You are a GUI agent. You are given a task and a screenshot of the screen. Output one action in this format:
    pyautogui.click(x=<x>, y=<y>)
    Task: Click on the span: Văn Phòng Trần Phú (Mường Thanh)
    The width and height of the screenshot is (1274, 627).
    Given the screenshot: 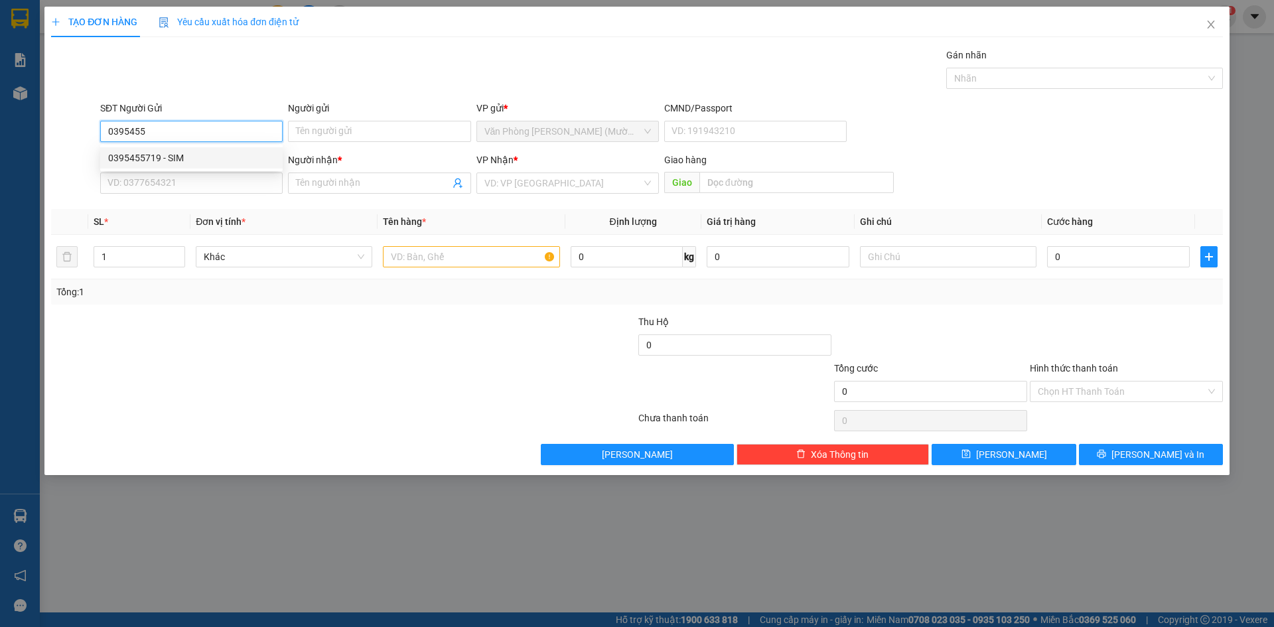 What is the action you would take?
    pyautogui.click(x=567, y=131)
    